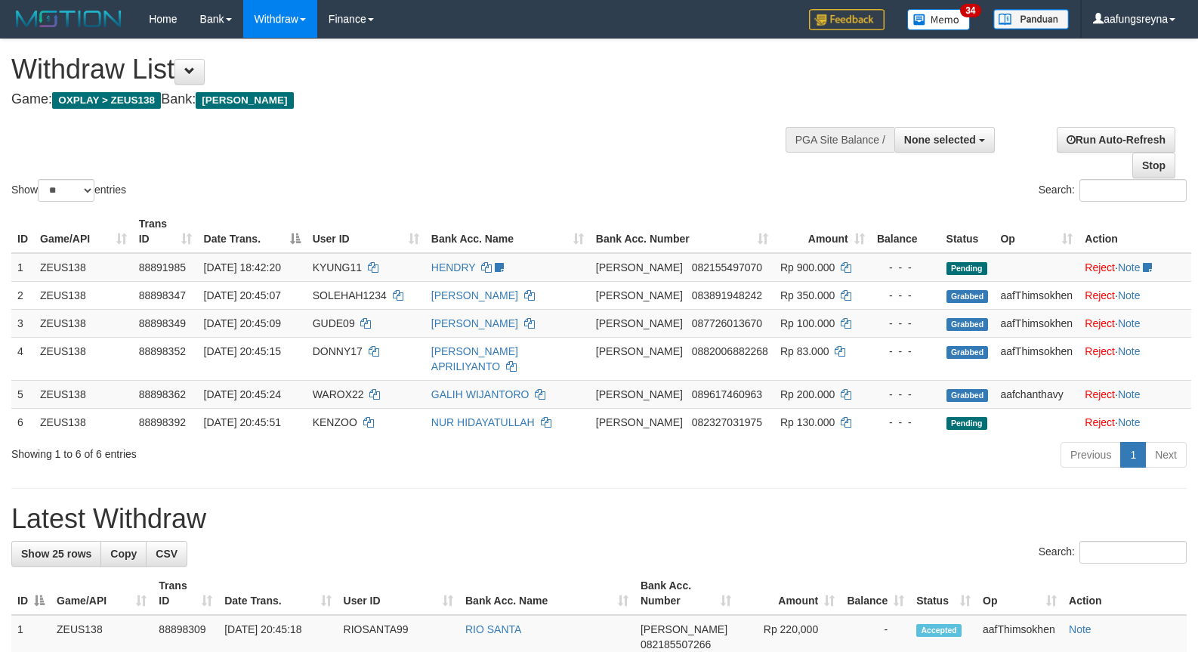  Describe the element at coordinates (1037, 394) in the screenshot. I see `td: aafchanthavy` at that location.